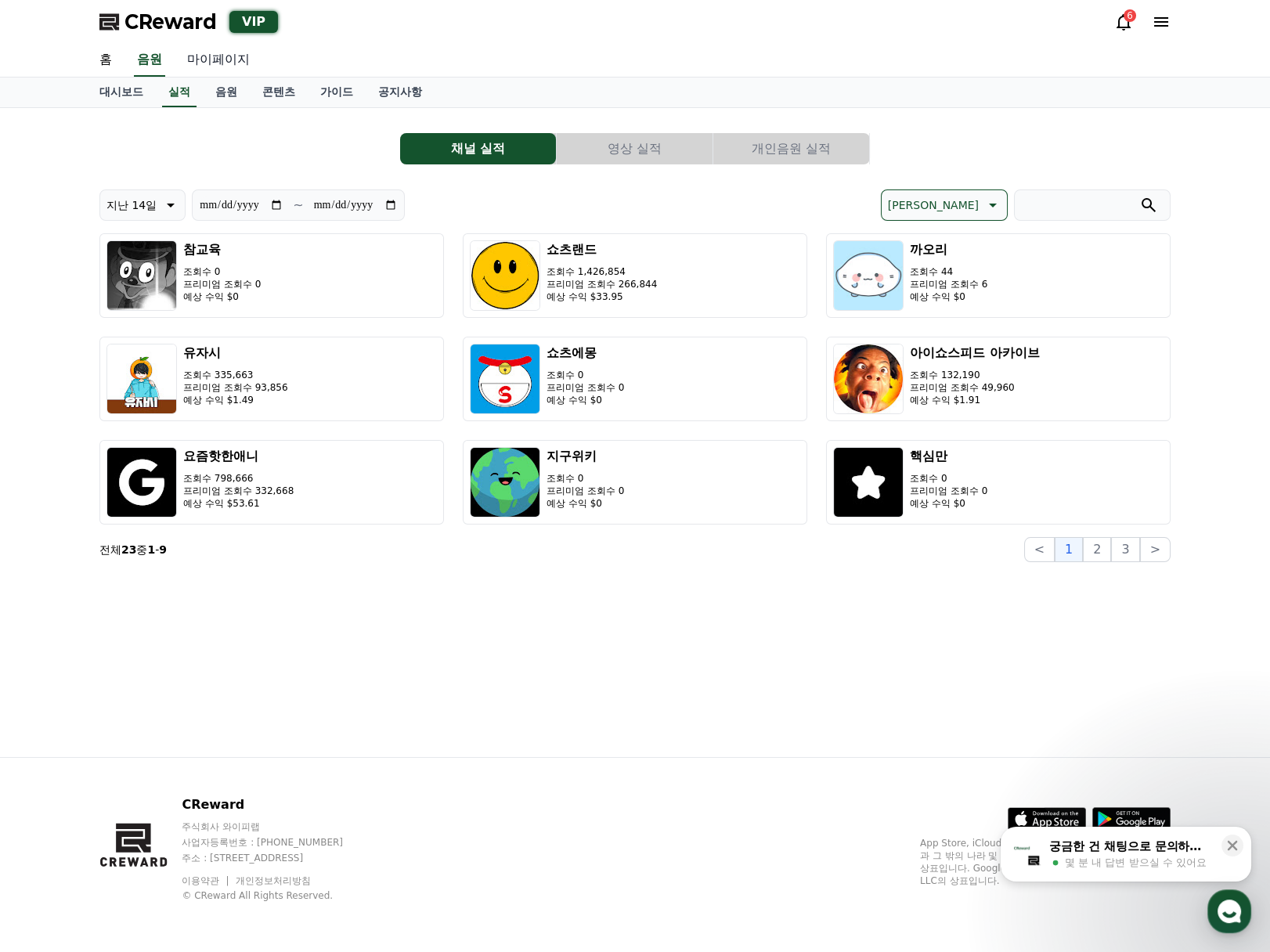  Describe the element at coordinates (1124, 22) in the screenshot. I see `a: 6` at that location.